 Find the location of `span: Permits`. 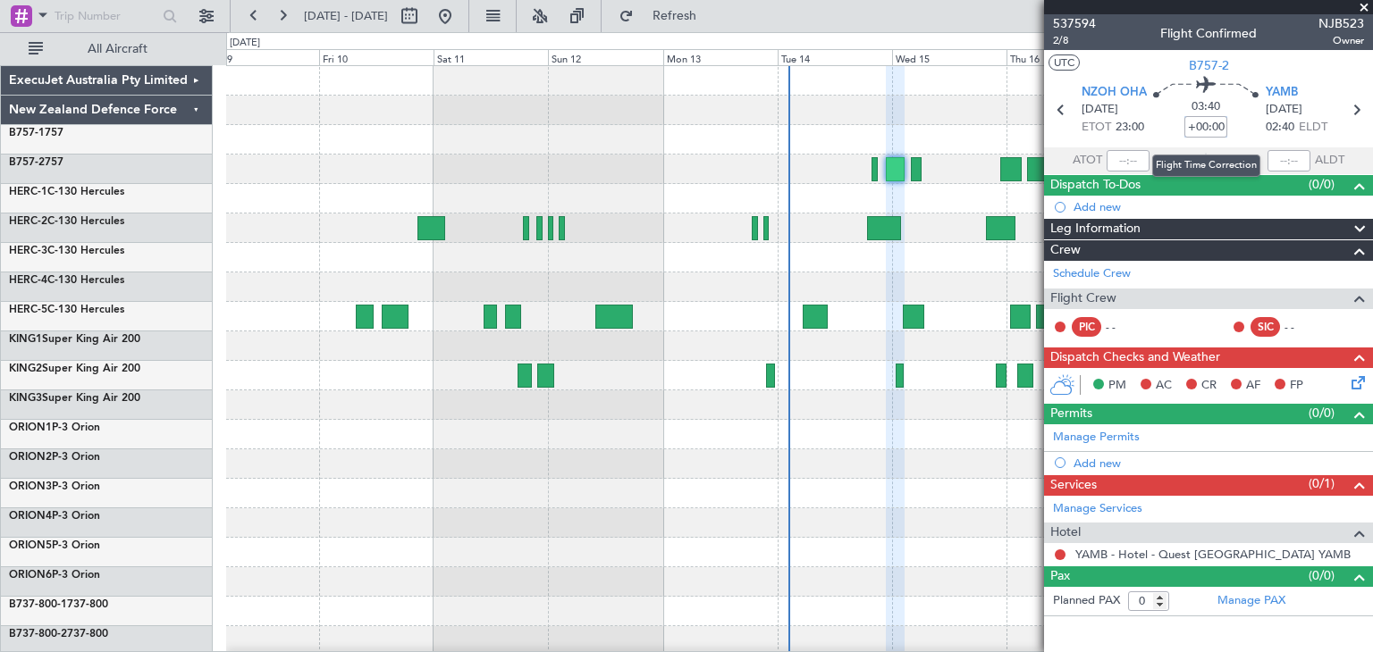

span: Permits is located at coordinates (1071, 414).